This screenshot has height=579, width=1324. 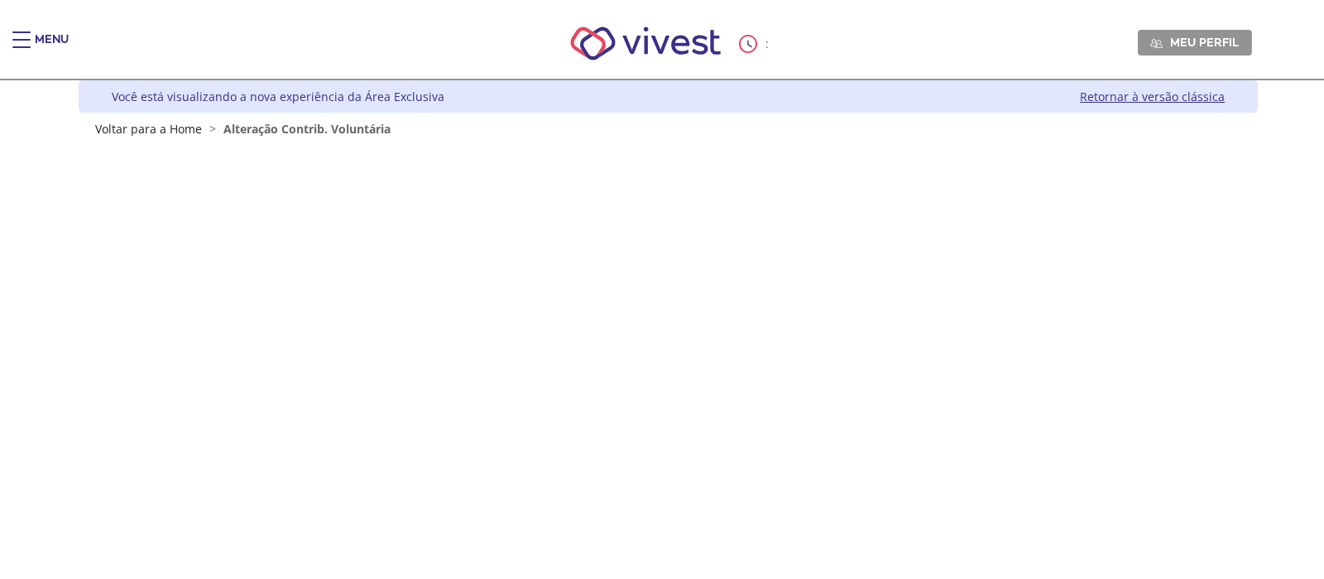 I want to click on a: Voltar para a Home, so click(x=148, y=128).